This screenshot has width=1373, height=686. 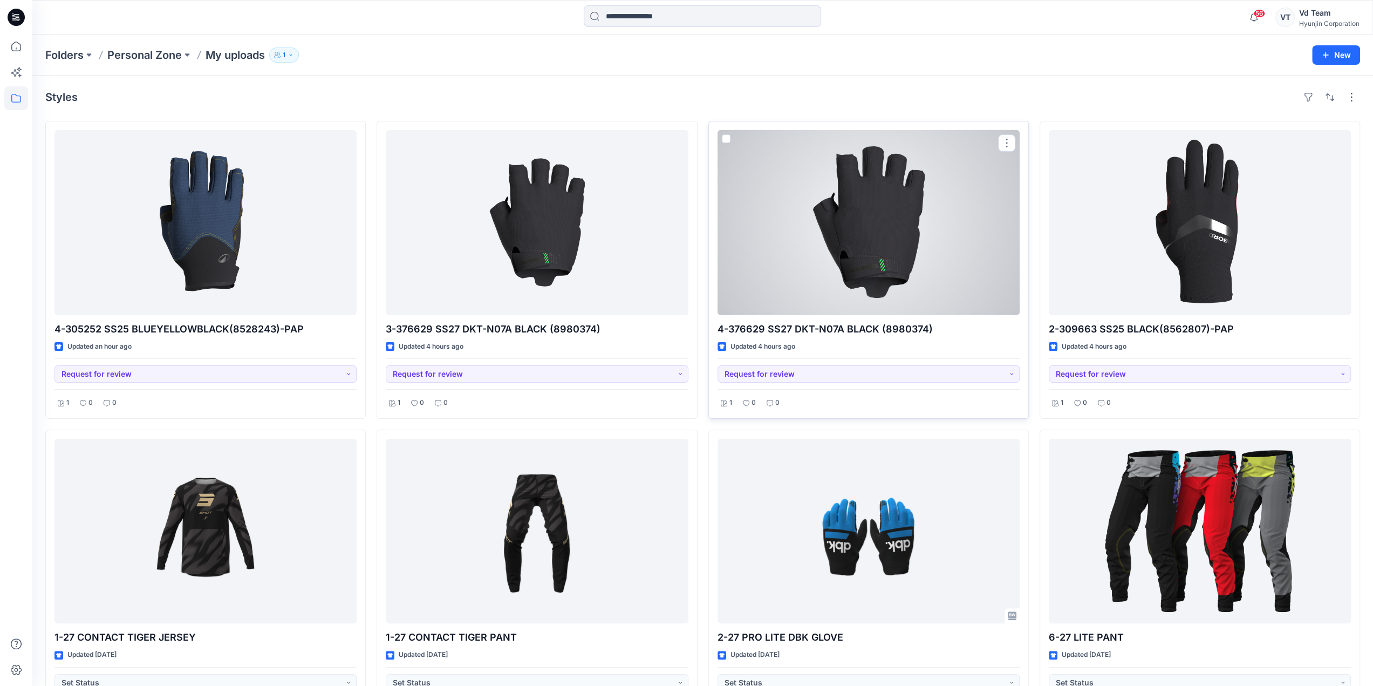 What do you see at coordinates (869, 329) in the screenshot?
I see `p: 4-376629 SS27 DKT-N07A BLACK (8980374)` at bounding box center [869, 329].